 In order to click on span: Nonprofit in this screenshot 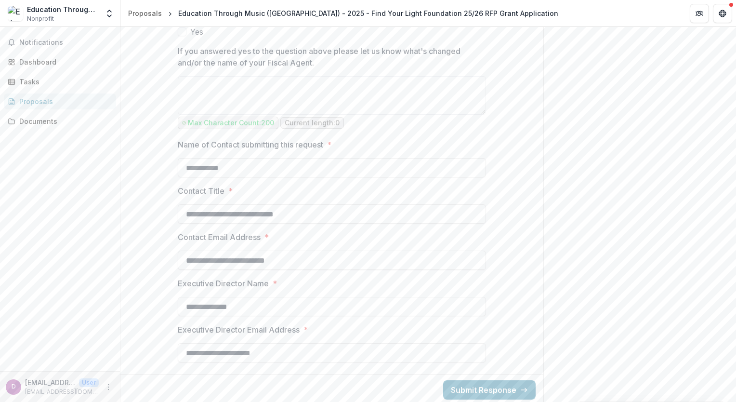, I will do `click(40, 19)`.